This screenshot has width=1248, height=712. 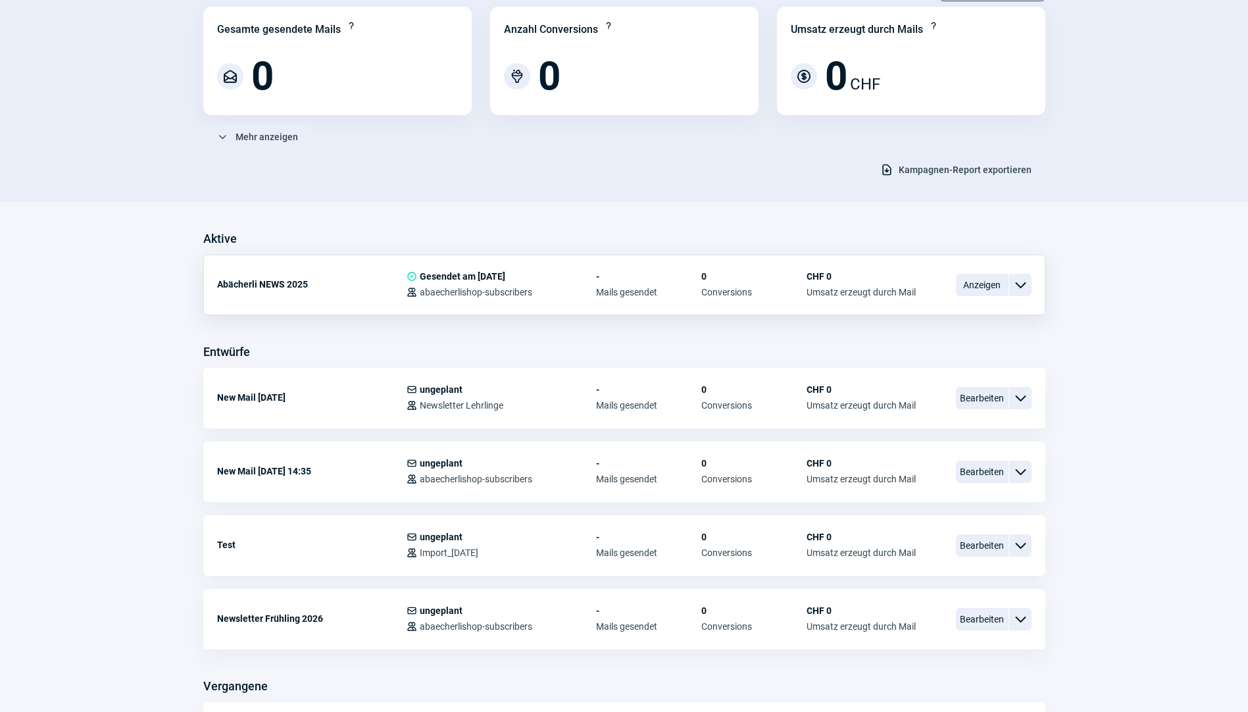 I want to click on span: CHF, so click(x=865, y=84).